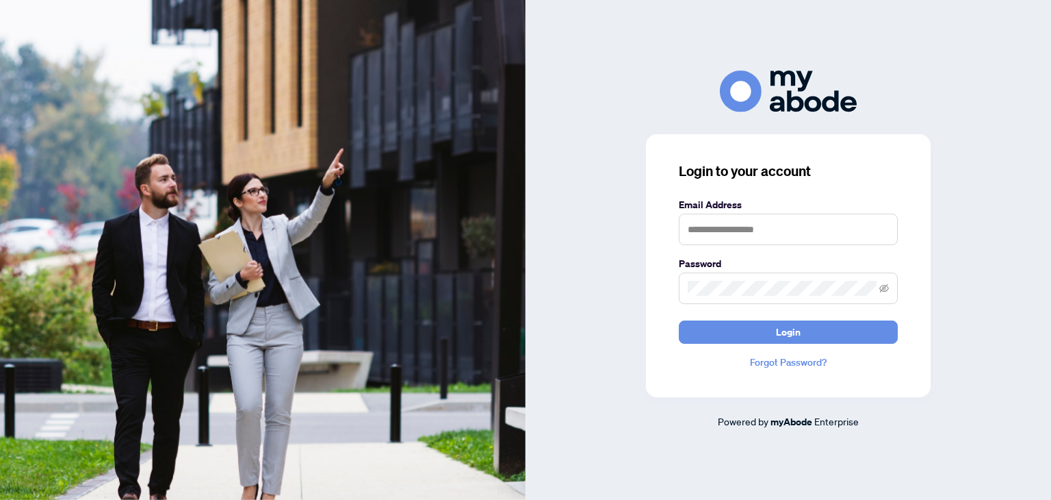 The image size is (1051, 500). Describe the element at coordinates (788, 263) in the screenshot. I see `label: Password` at that location.